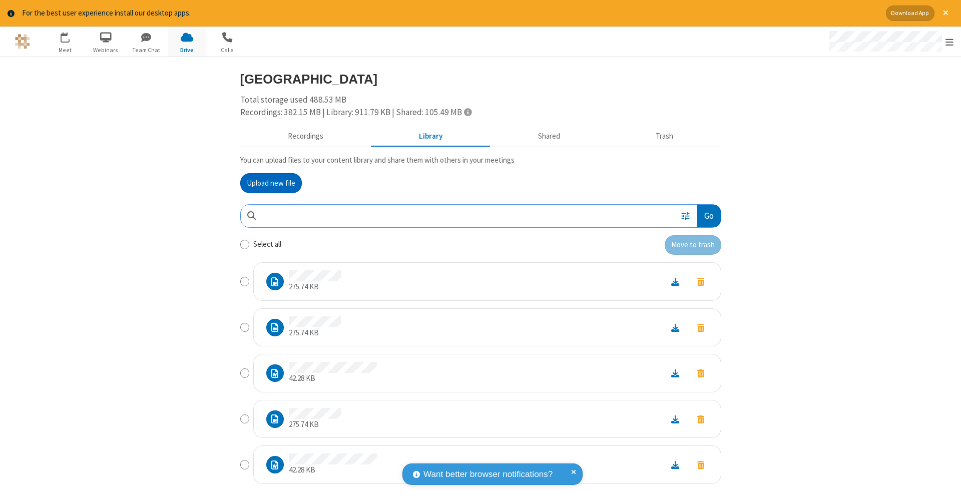  I want to click on label: Select all, so click(267, 244).